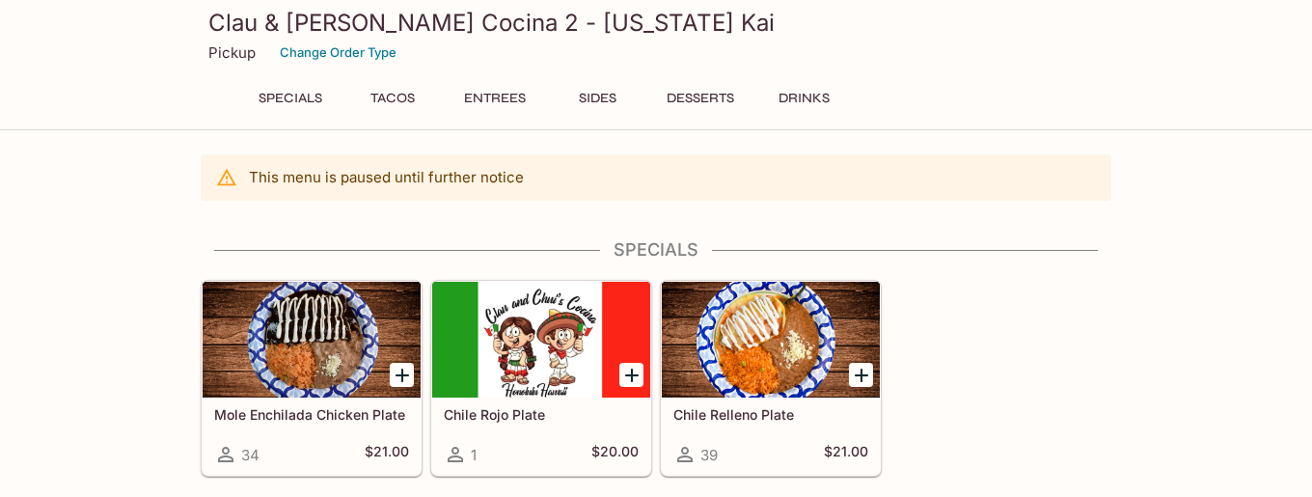  What do you see at coordinates (803, 98) in the screenshot?
I see `button: Drinks` at bounding box center [803, 98].